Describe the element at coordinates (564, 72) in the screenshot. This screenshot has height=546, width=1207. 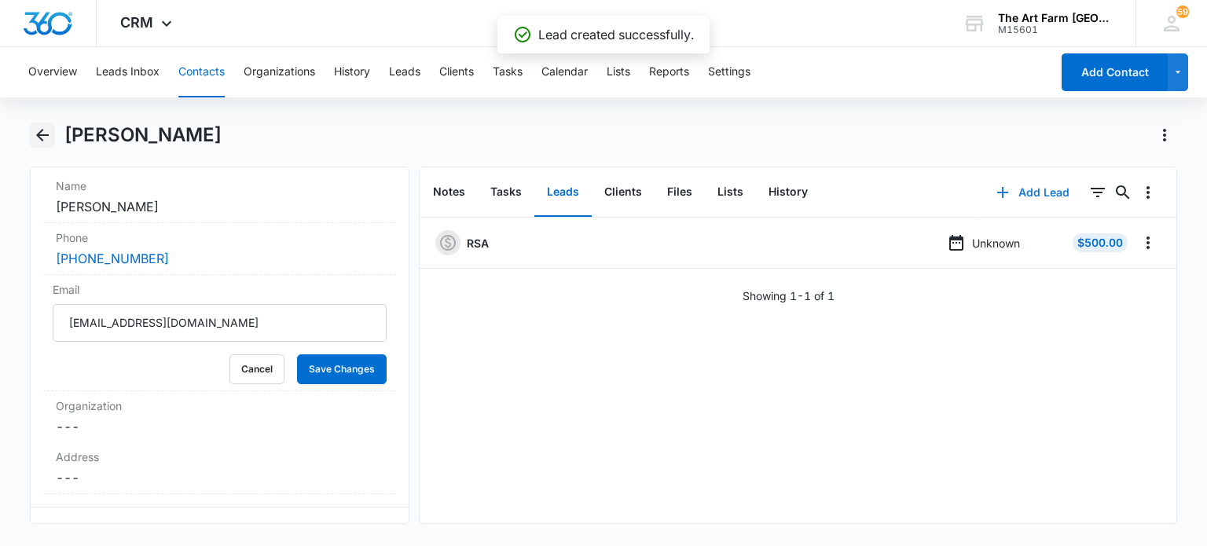
I see `button: Calendar` at that location.